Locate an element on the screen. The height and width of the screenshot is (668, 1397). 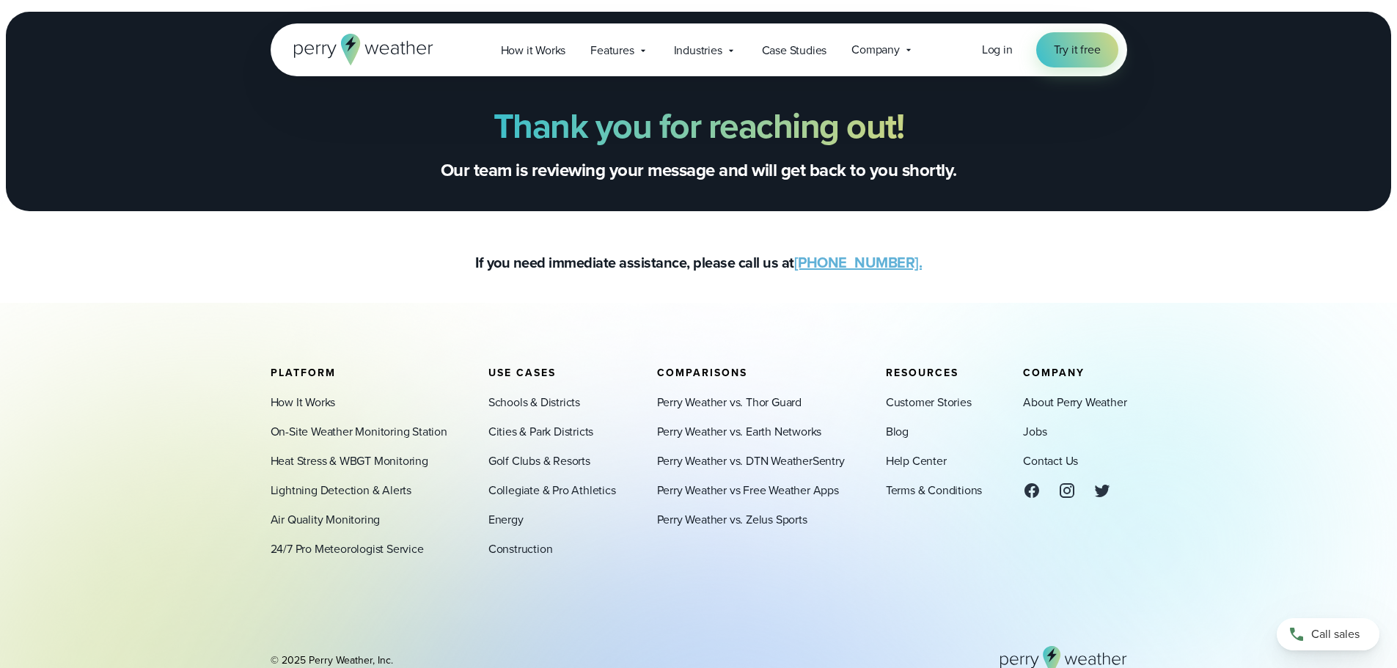
a: Help Center is located at coordinates (916, 461).